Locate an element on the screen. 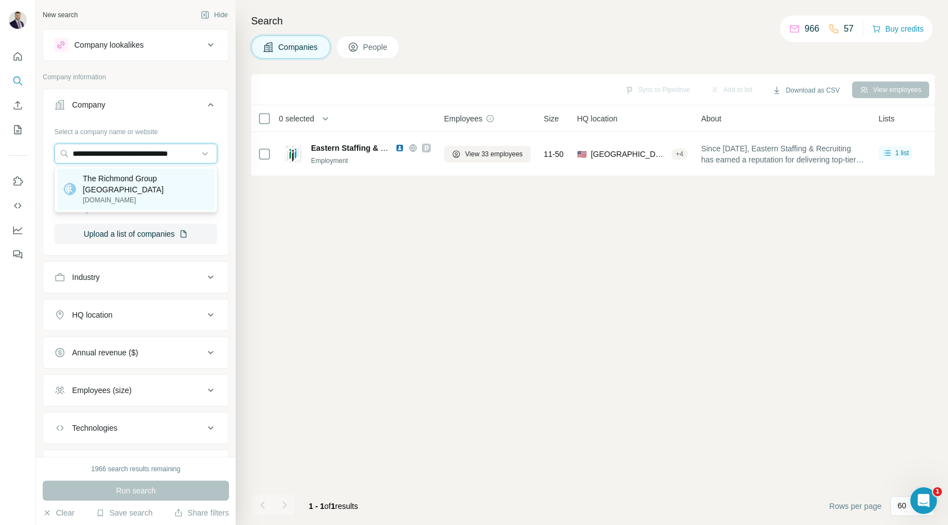  button: Download as CSV is located at coordinates (806, 90).